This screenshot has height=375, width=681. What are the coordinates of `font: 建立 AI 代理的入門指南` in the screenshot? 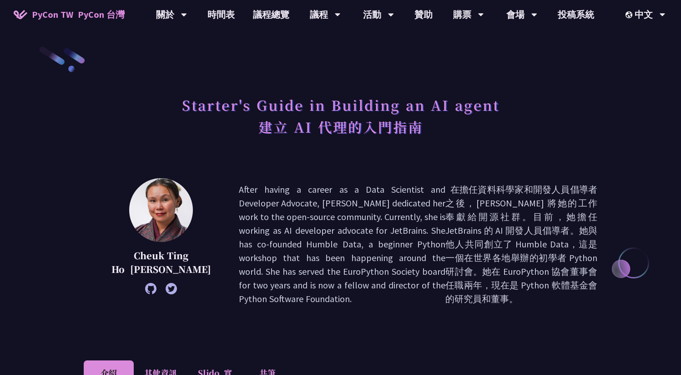 It's located at (341, 127).